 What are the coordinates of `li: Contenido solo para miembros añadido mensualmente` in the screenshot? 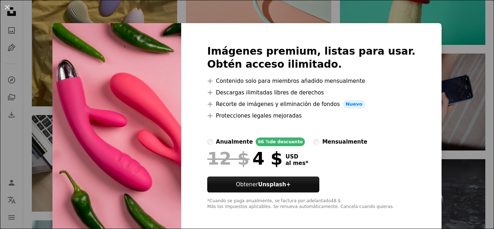 It's located at (312, 81).